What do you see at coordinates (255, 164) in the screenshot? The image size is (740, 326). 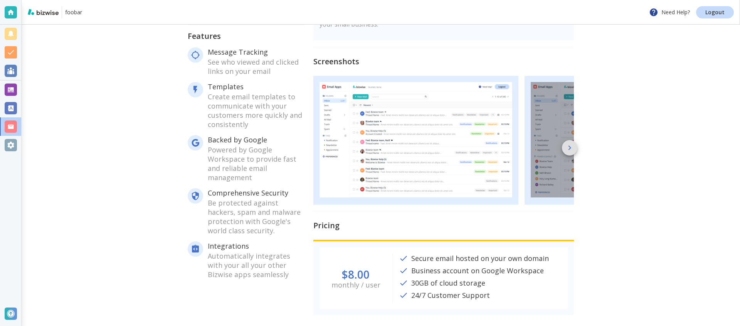 I see `p: Powered by Google Workspace to provide fast and reliable email management` at bounding box center [255, 164].